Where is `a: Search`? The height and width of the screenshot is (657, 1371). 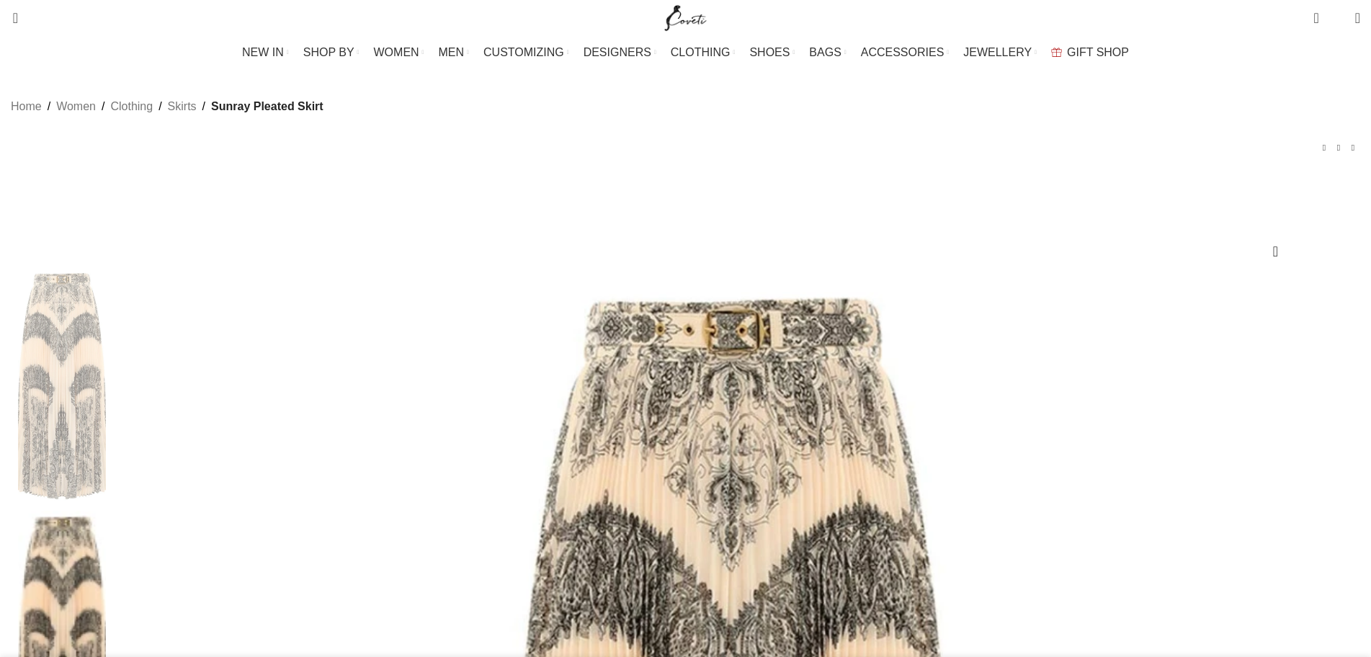
a: Search is located at coordinates (11, 18).